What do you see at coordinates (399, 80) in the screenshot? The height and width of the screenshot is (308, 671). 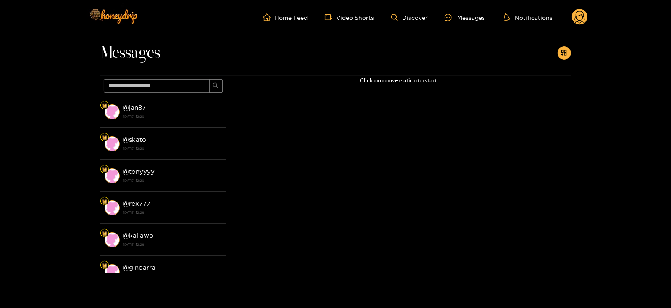 I see `p: Click on conversation to start` at bounding box center [399, 80].